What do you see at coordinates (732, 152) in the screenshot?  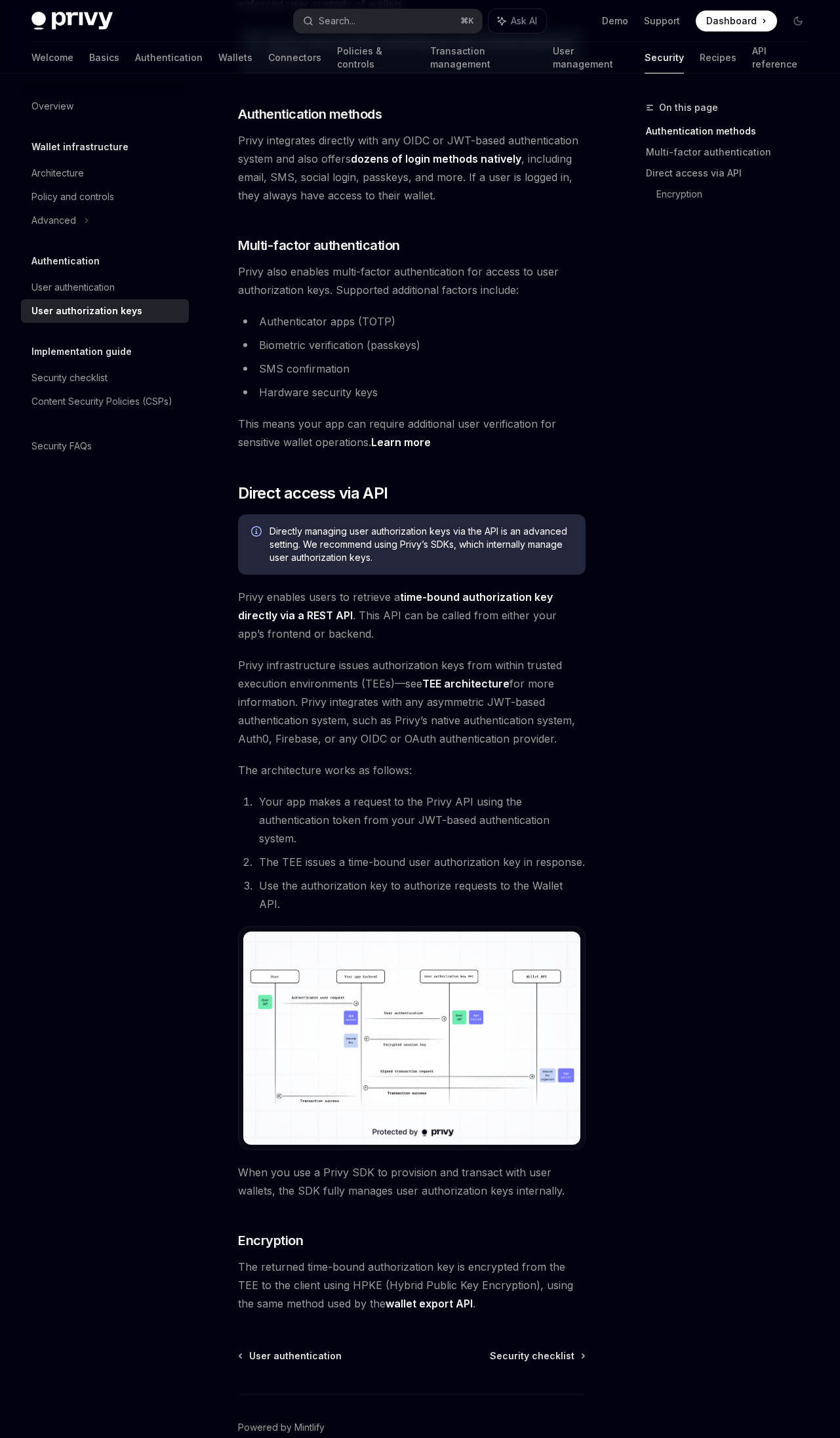 I see `a: Multi-factor authentication` at bounding box center [732, 152].